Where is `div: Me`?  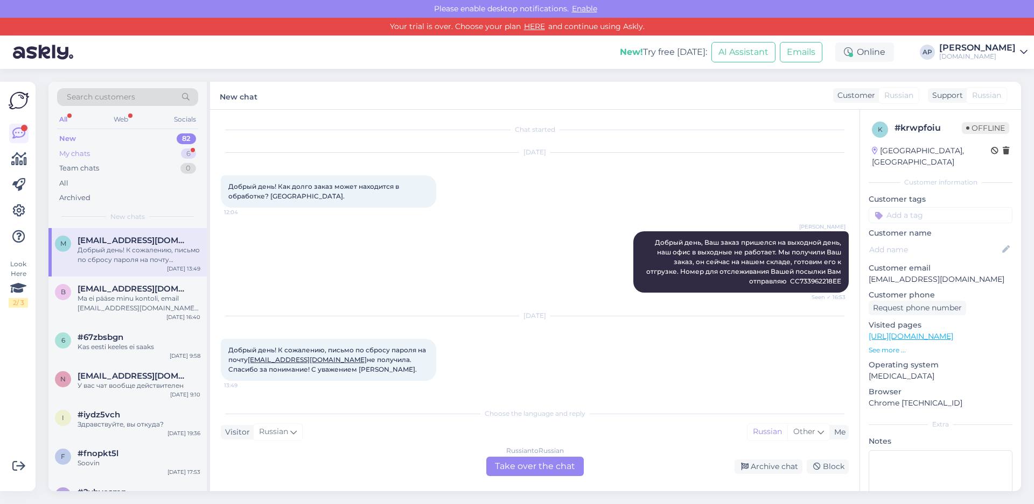 div: Me is located at coordinates (837, 432).